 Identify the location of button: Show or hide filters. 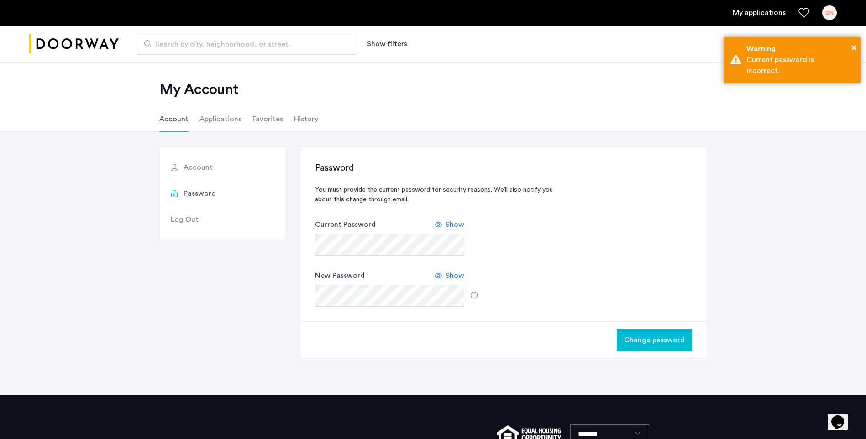
(387, 44).